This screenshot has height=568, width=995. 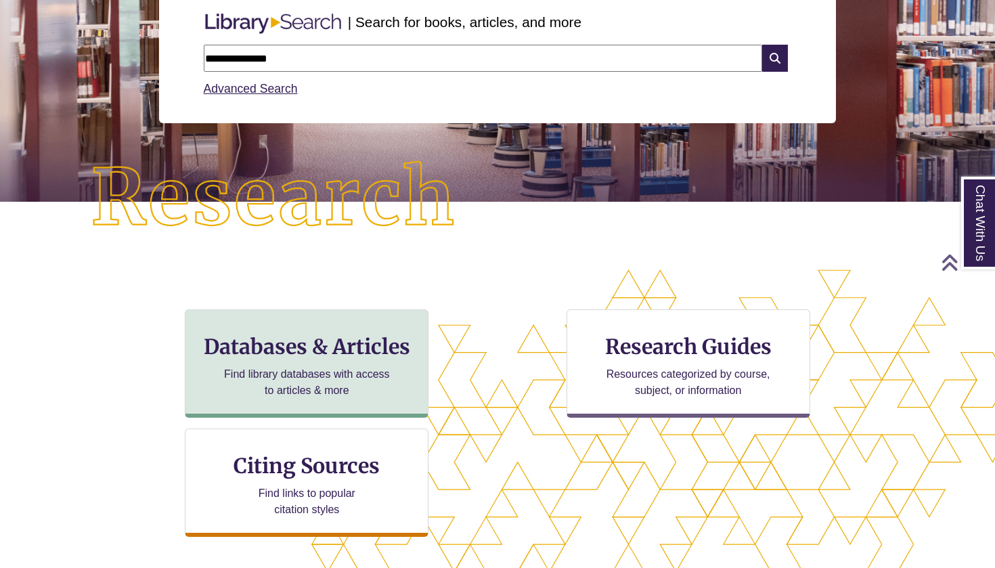 I want to click on a: Back to Top, so click(x=966, y=262).